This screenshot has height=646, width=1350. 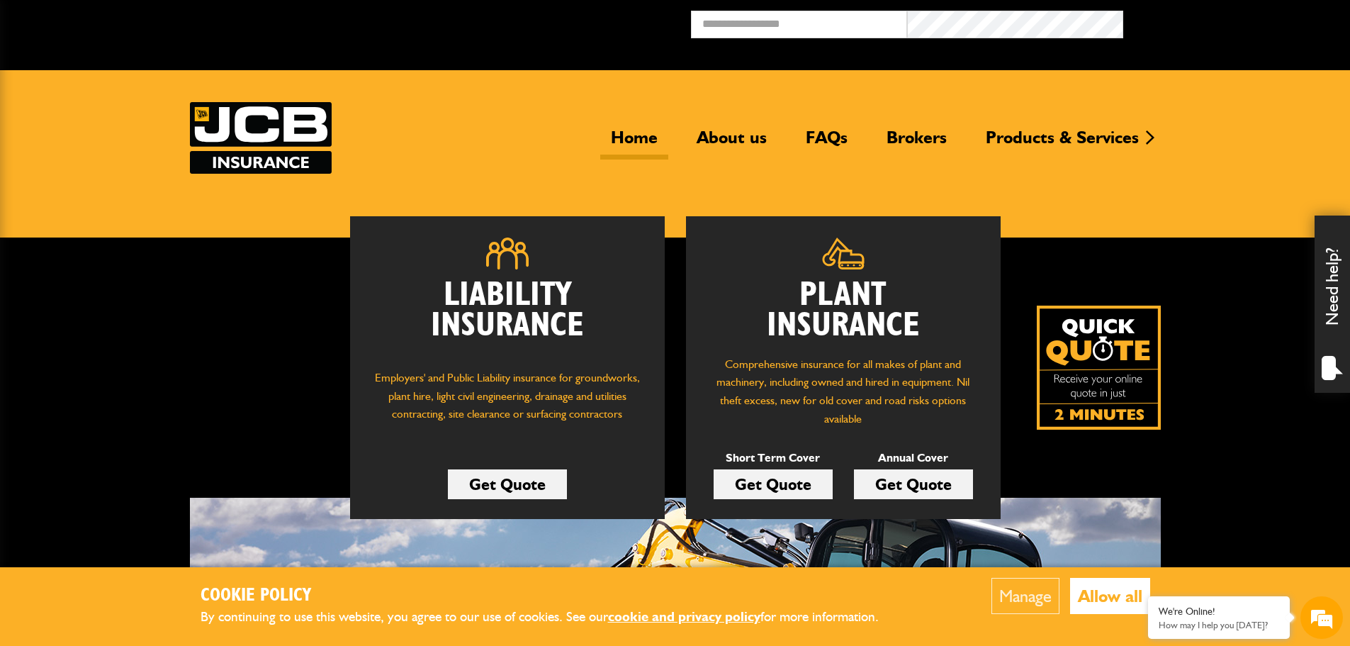 What do you see at coordinates (773, 458) in the screenshot?
I see `p: Short Term Cover` at bounding box center [773, 458].